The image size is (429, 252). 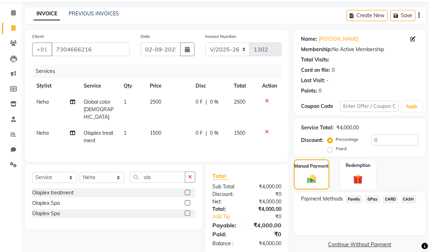 What do you see at coordinates (313, 80) in the screenshot?
I see `div: Last Visit:` at bounding box center [313, 80].